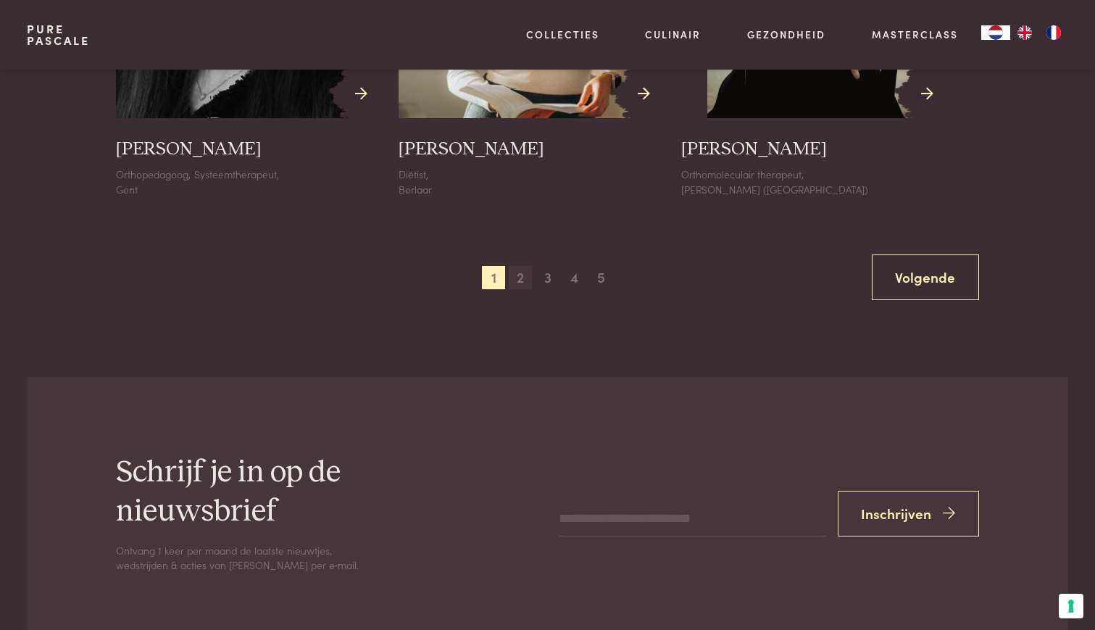  I want to click on span: Orthomoleculair therapeut,, so click(742, 174).